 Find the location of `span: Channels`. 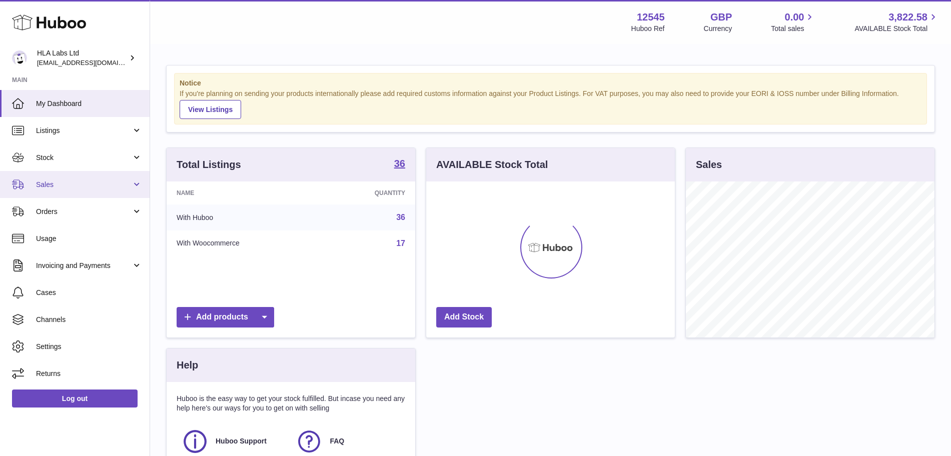

span: Channels is located at coordinates (89, 320).